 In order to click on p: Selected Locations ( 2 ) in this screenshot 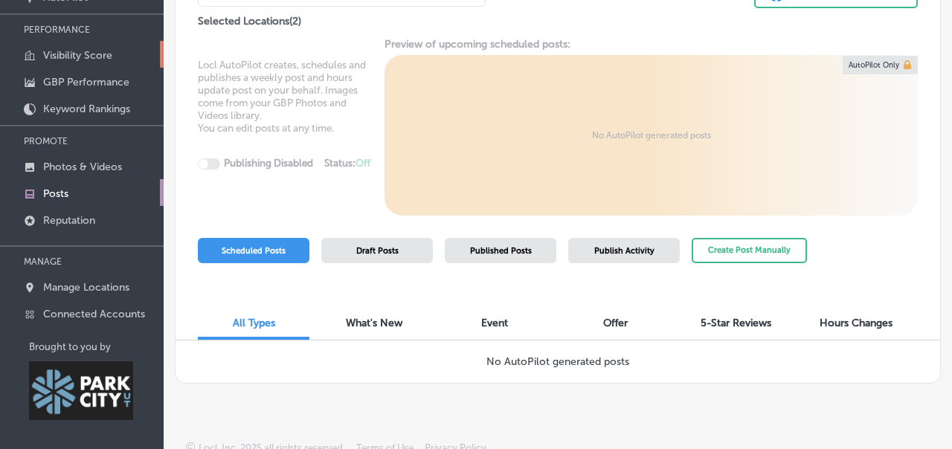, I will do `click(249, 18)`.